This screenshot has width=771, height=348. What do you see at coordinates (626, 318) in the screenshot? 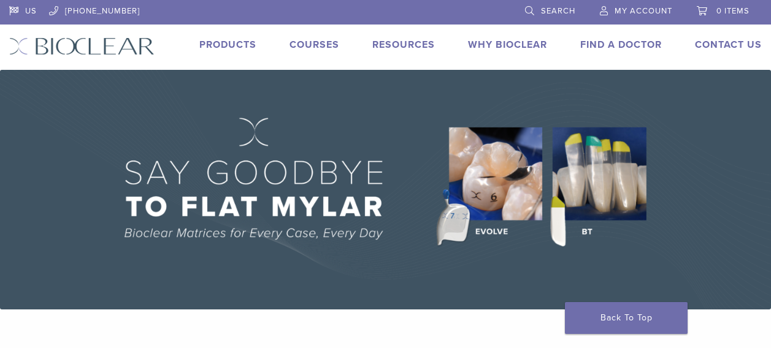
I see `a: Back To Top` at bounding box center [626, 318].